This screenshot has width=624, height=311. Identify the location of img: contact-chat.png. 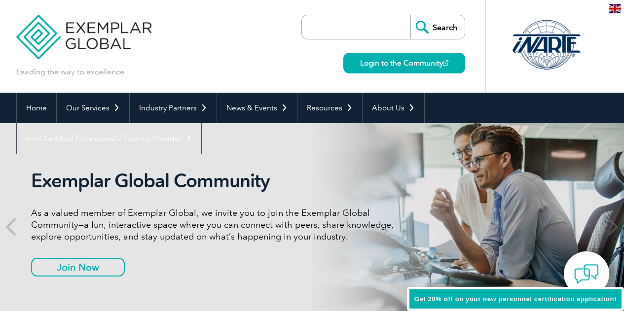
(586, 274).